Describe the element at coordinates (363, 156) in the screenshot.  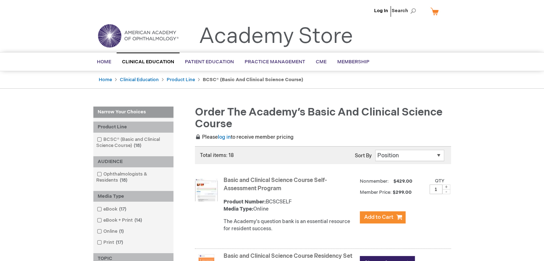
I see `label: Sort By` at that location.